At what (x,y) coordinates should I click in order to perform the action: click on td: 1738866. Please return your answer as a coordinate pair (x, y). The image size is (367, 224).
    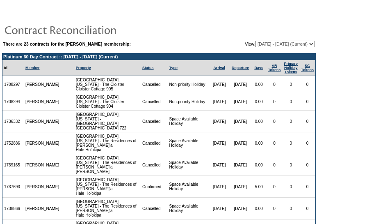
    Looking at the image, I should click on (13, 208).